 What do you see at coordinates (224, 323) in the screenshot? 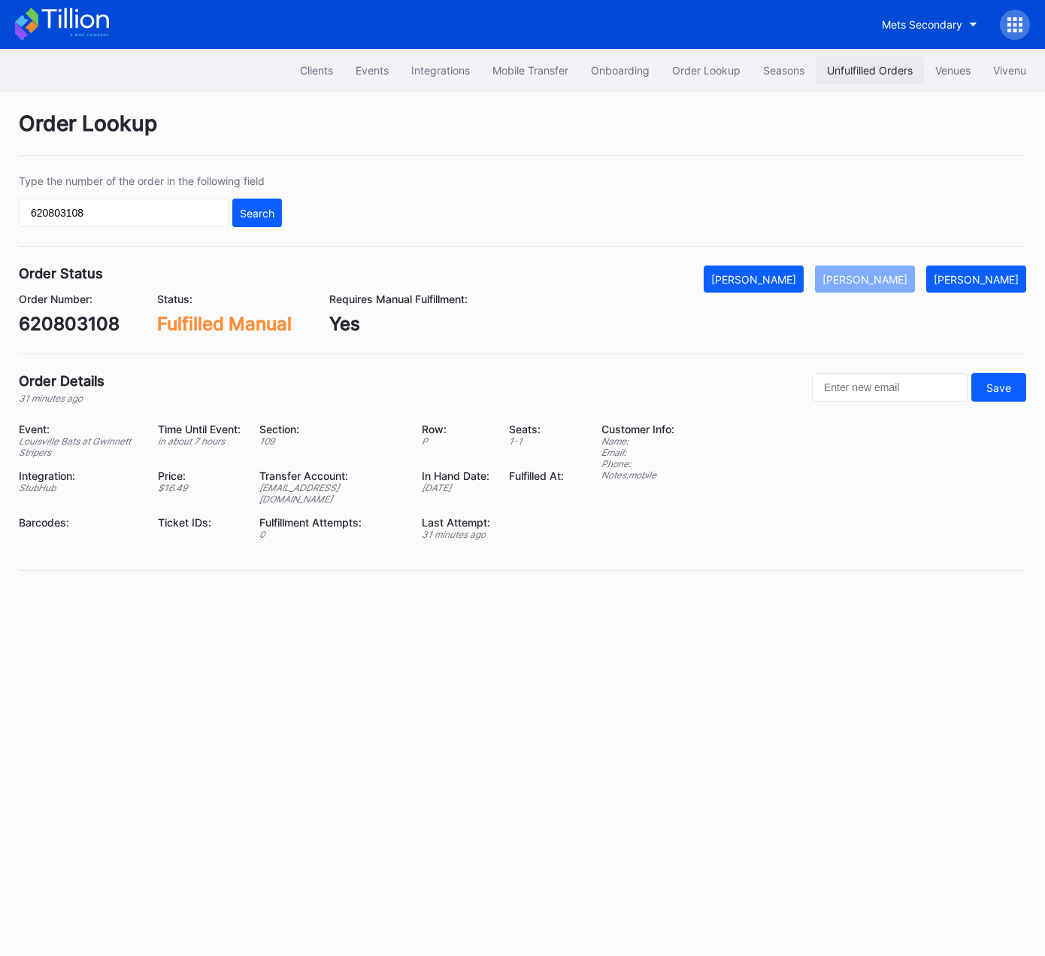
I see `div: Fulfilled Manual` at bounding box center [224, 323].